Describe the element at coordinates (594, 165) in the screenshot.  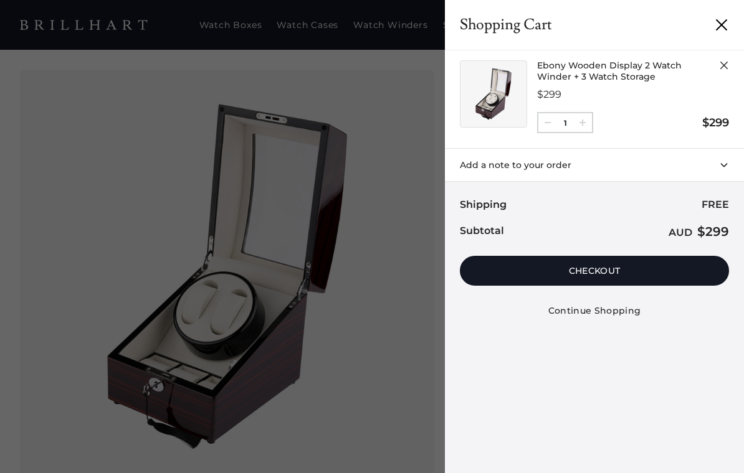
I see `button: Add a note to your order` at that location.